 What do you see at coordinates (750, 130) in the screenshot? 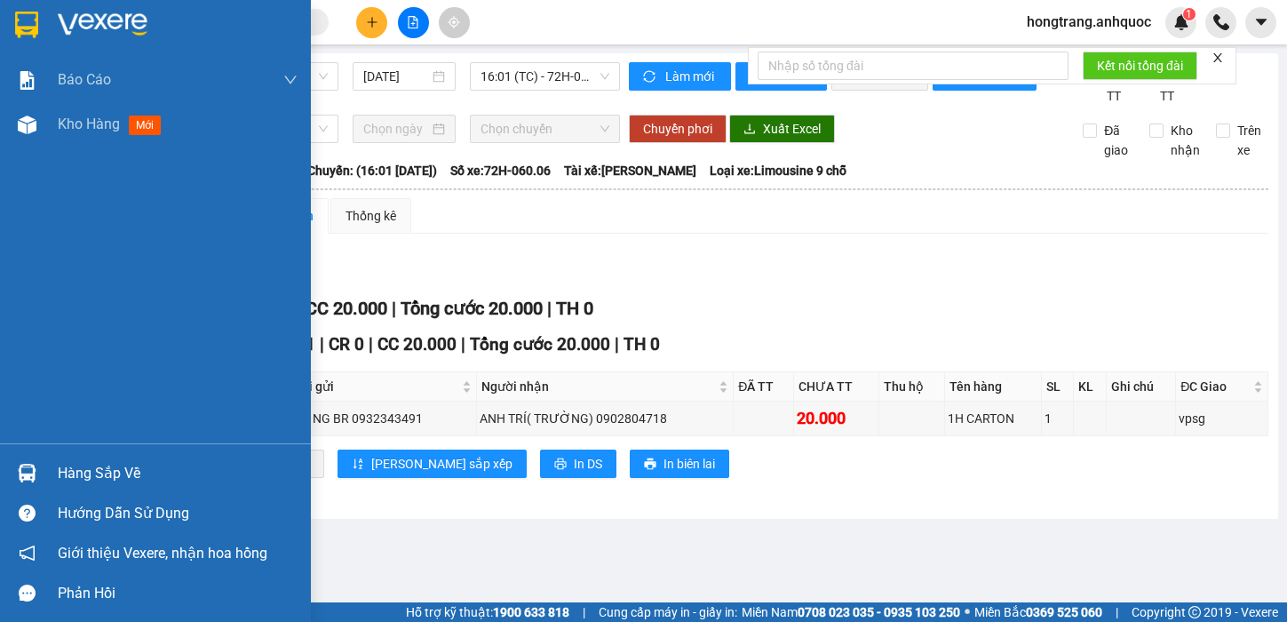
I see `span: download` at bounding box center [750, 130].